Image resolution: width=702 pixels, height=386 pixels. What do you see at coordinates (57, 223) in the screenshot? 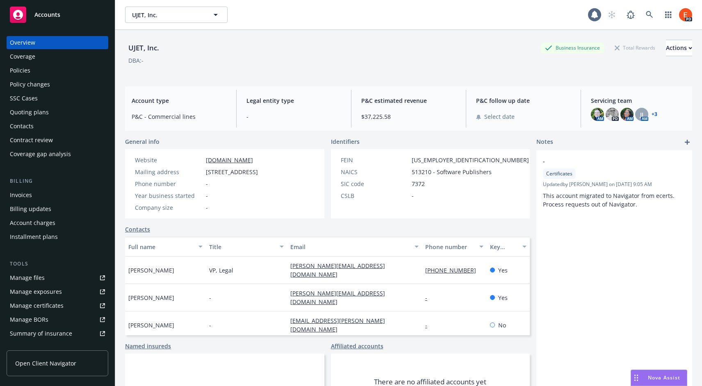
I see `a: Account charges` at bounding box center [57, 223].